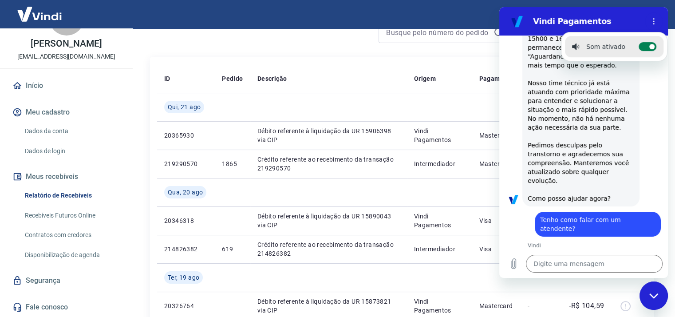 The height and width of the screenshot is (317, 675). What do you see at coordinates (66, 281) in the screenshot?
I see `a: Segurança` at bounding box center [66, 281].